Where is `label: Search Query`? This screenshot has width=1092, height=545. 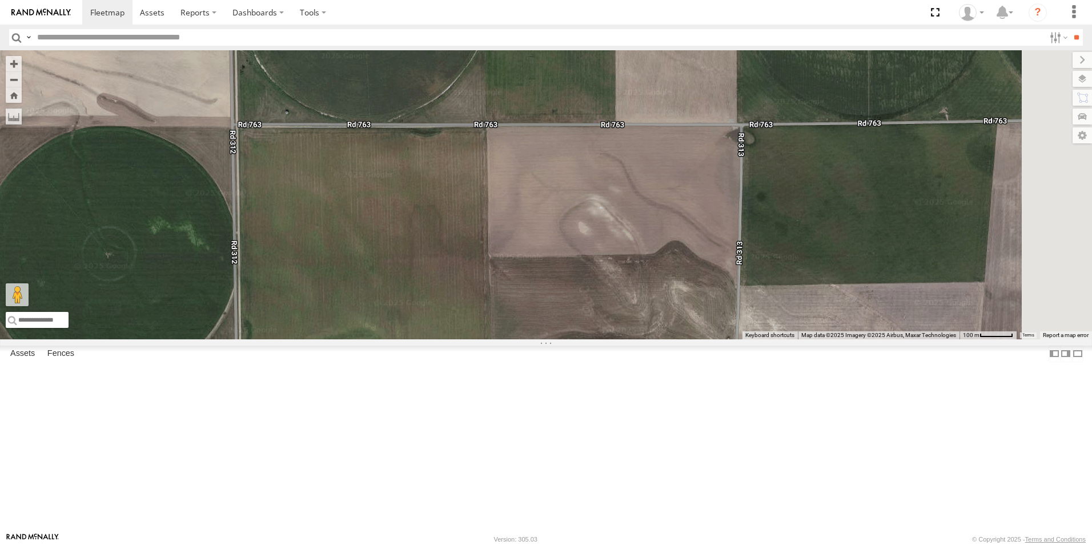 label: Search Query is located at coordinates (29, 37).